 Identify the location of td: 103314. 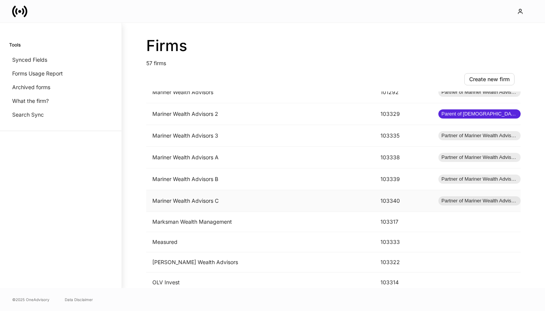
(403, 282).